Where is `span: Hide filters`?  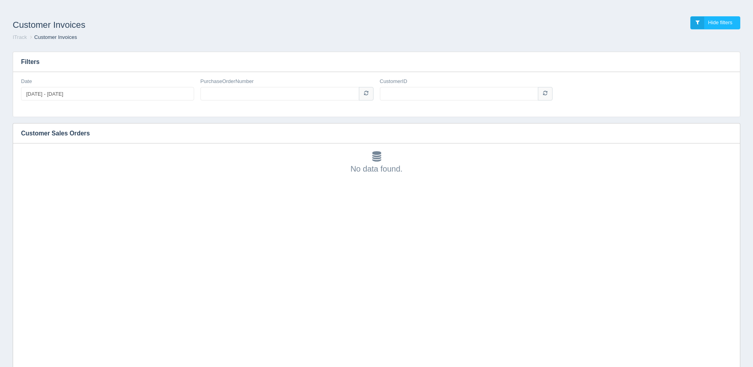
span: Hide filters is located at coordinates (720, 22).